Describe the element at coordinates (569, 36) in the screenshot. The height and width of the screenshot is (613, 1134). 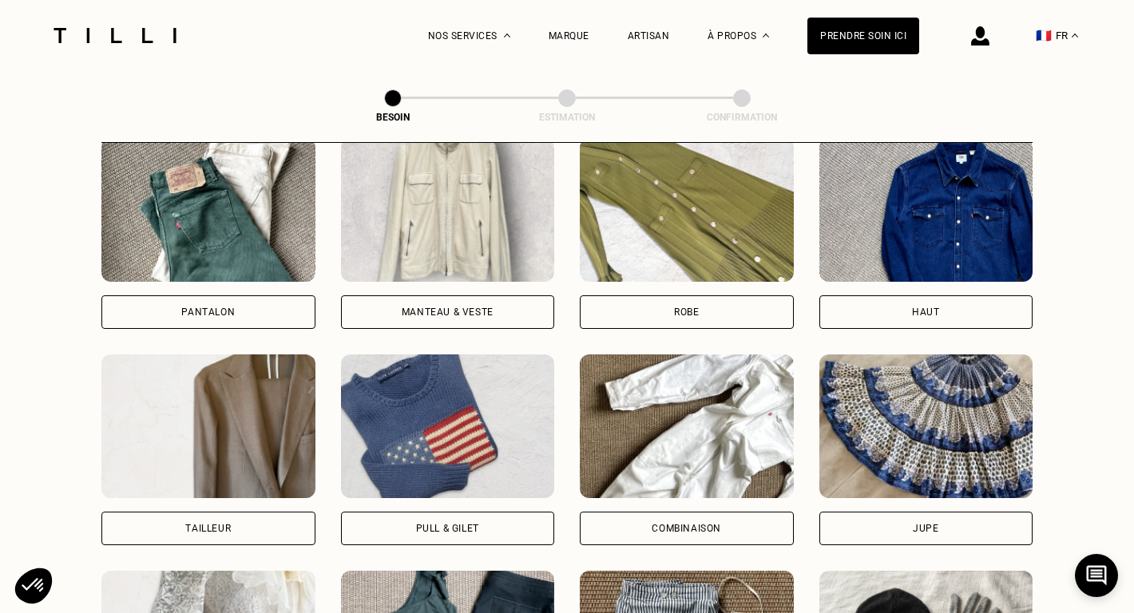
I see `div: Marque` at that location.